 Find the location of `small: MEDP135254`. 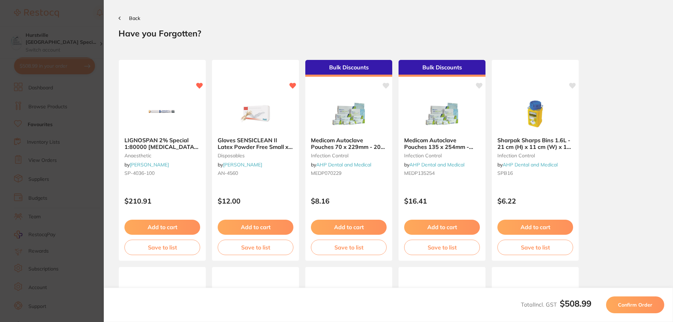

small: MEDP135254 is located at coordinates (442, 173).